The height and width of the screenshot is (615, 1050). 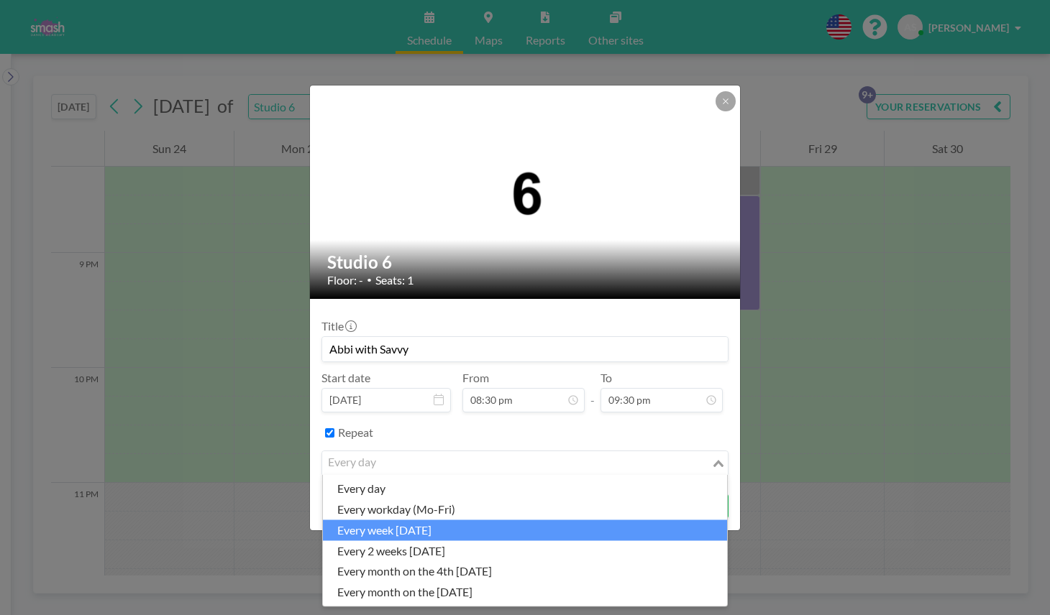 I want to click on label: Title, so click(x=338, y=326).